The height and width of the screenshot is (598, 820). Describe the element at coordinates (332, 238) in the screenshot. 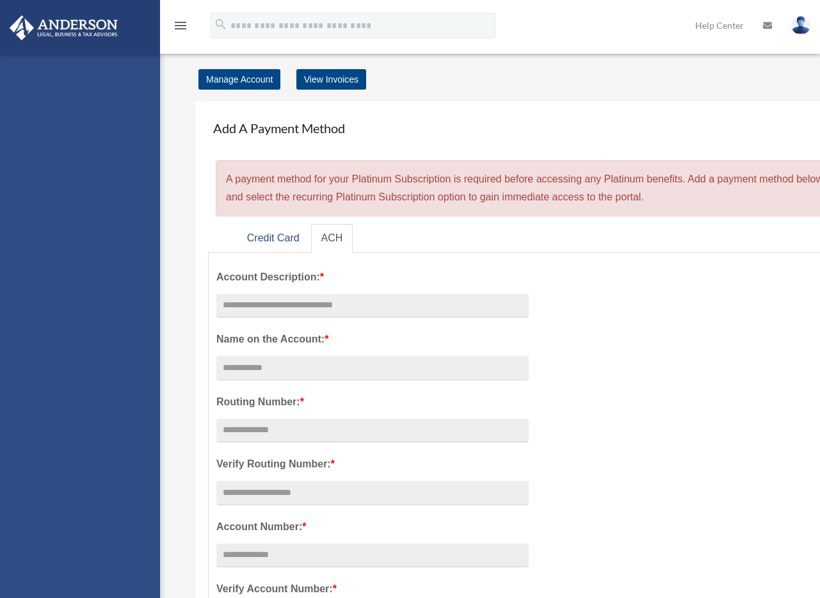

I see `a: ACH` at that location.